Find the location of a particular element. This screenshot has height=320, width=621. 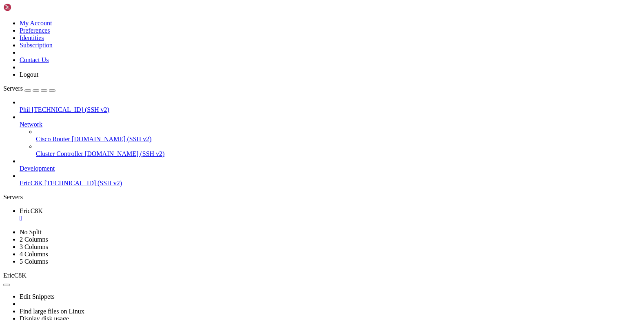

span: Development is located at coordinates (37, 168).